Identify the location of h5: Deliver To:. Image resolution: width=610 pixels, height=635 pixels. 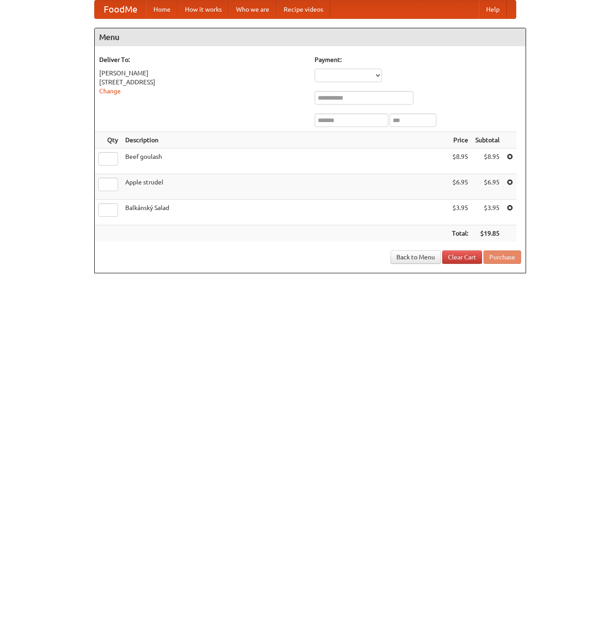
(202, 60).